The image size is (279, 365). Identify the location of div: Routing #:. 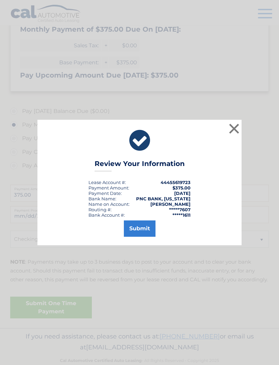
(100, 210).